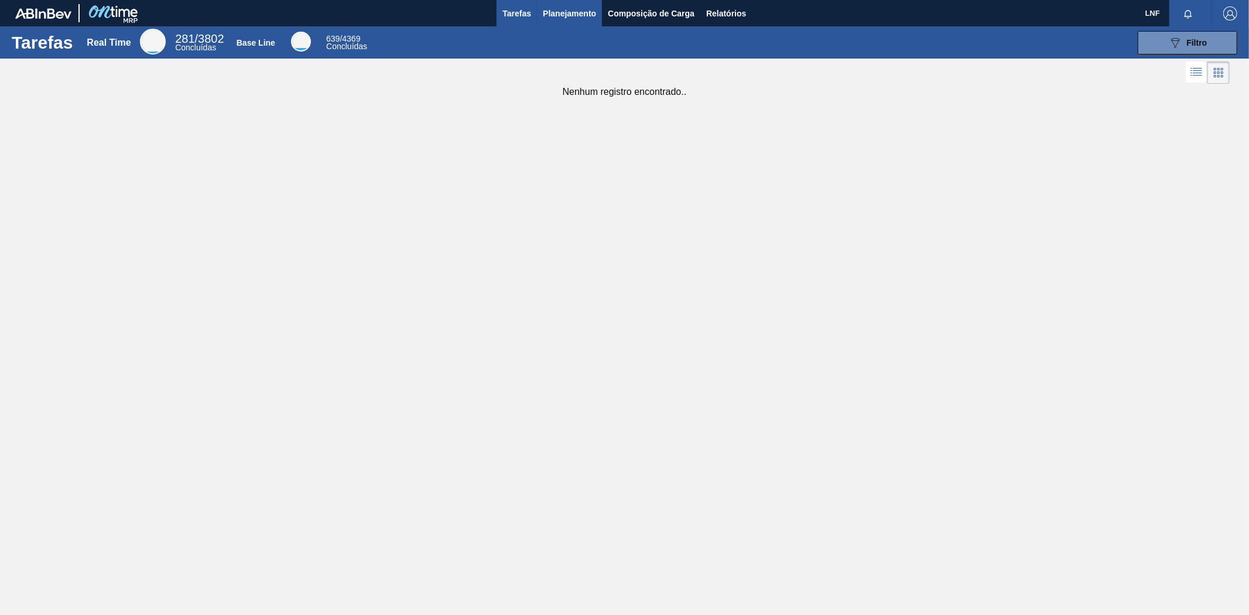  What do you see at coordinates (1196, 73) in the screenshot?
I see `div: Visão em Lista` at bounding box center [1196, 73].